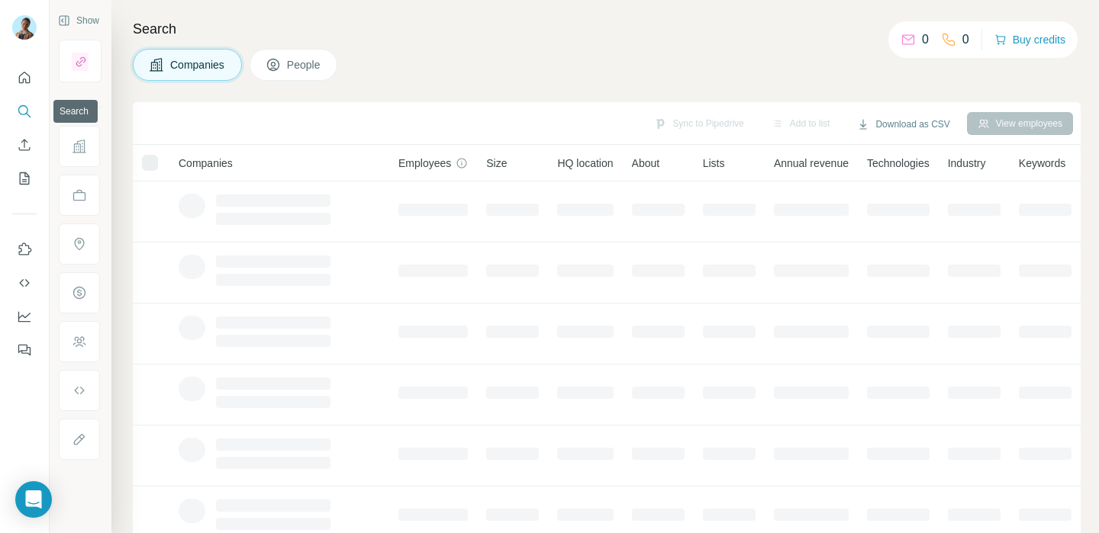 Image resolution: width=1099 pixels, height=533 pixels. Describe the element at coordinates (24, 283) in the screenshot. I see `button: Use Surfe API` at that location.